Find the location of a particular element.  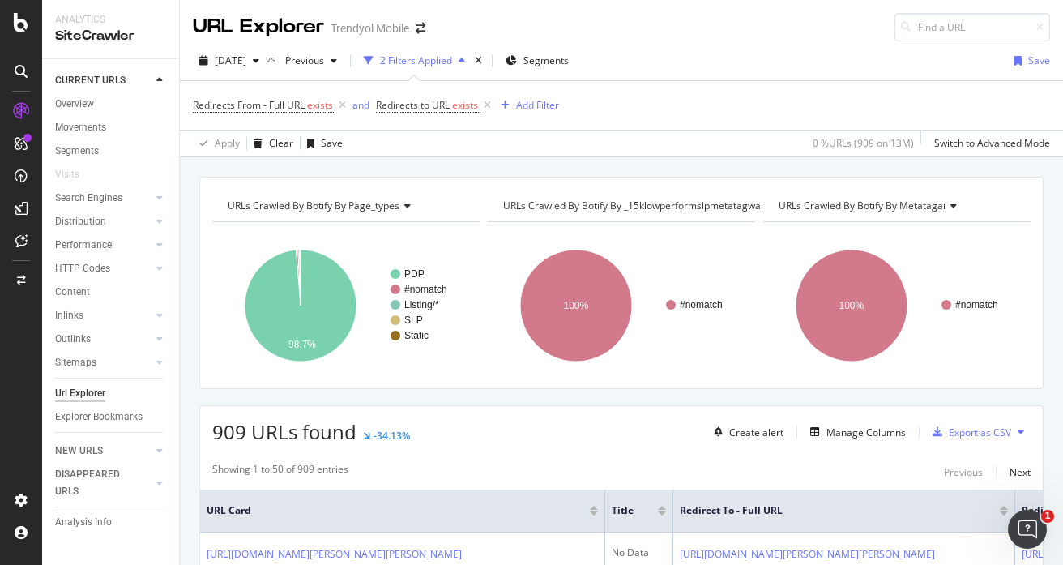

div: Analysis Info is located at coordinates (83, 522).